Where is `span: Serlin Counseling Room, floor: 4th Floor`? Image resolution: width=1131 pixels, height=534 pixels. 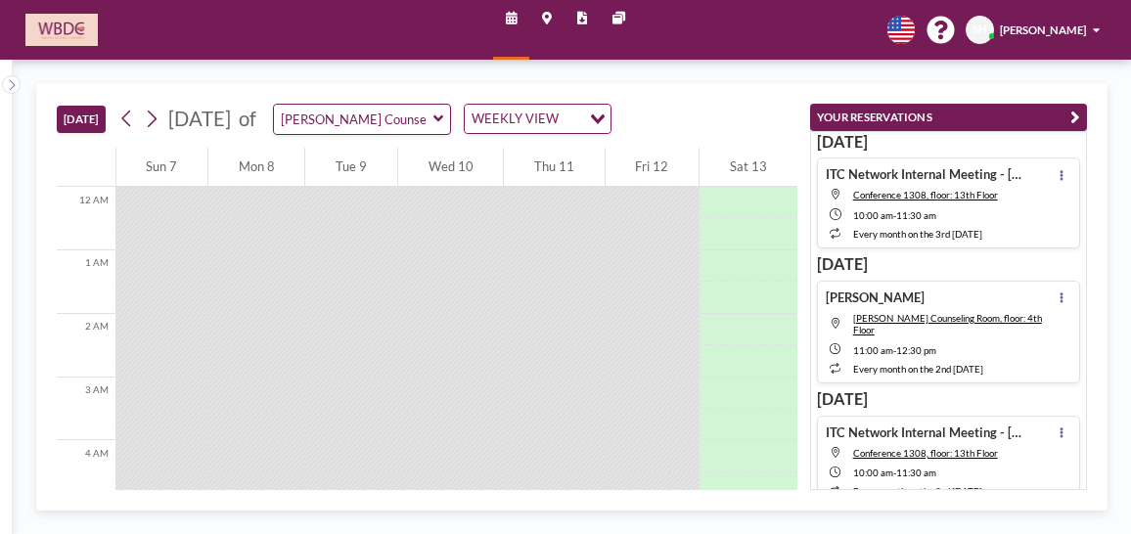 span: Serlin Counseling Room, floor: 4th Floor is located at coordinates (947, 324).